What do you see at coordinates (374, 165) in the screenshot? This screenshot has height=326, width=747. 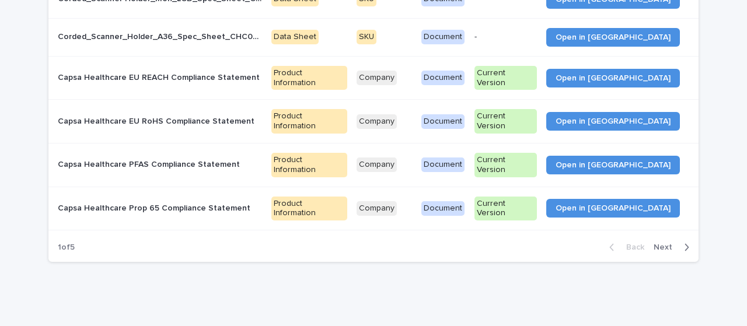 I see `tr: Capsa Healthcare PFAS Compliance StatementCapsa Healthcare PFAS Compliance Statement Product Info...` at bounding box center [374, 165].